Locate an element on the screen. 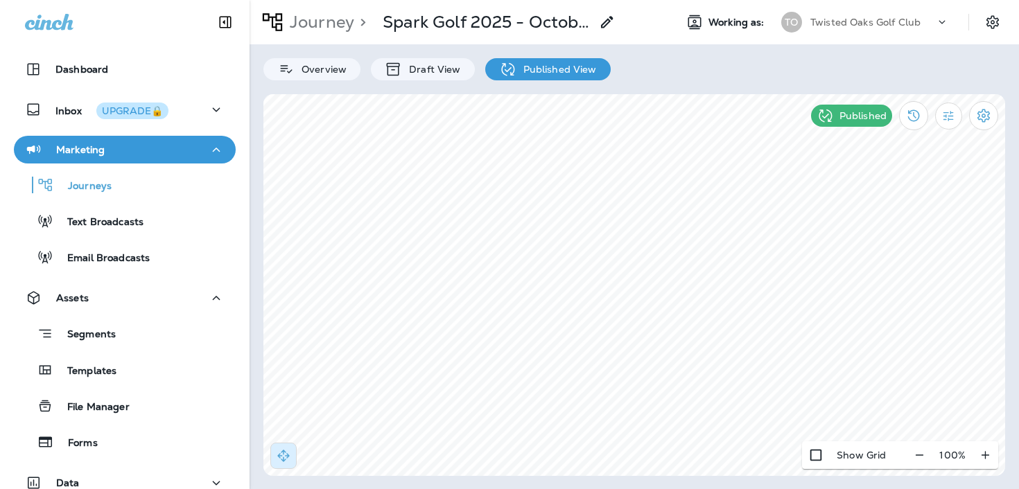  p: Draft View is located at coordinates (431, 69).